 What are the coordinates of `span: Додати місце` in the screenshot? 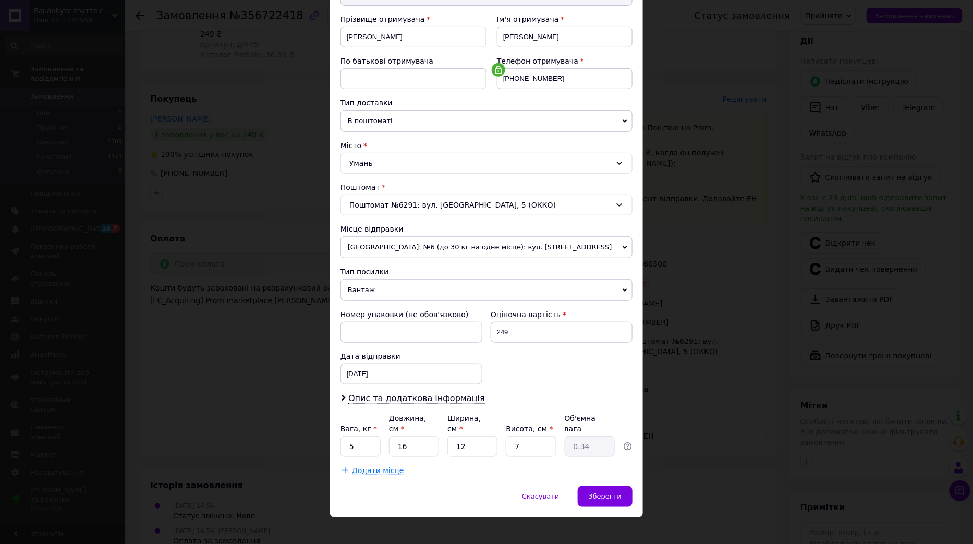 It's located at (378, 470).